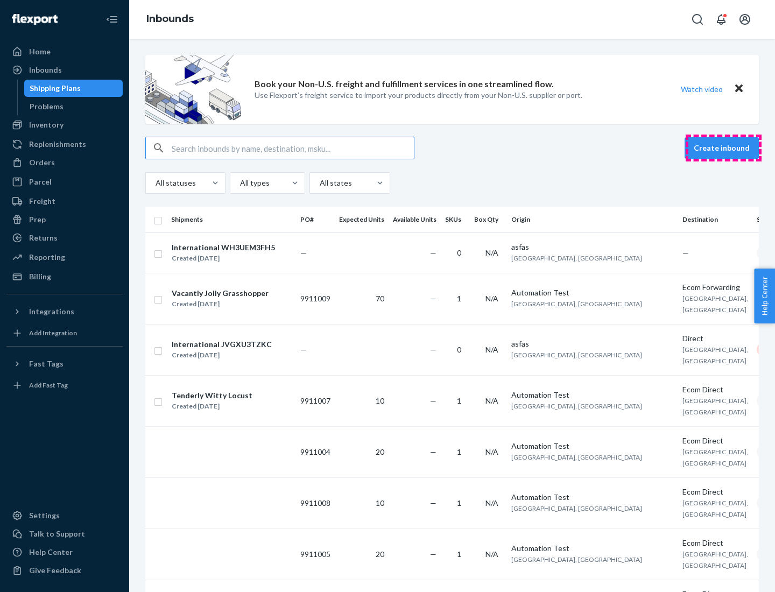 The height and width of the screenshot is (592, 775). What do you see at coordinates (418, 95) in the screenshot?
I see `p: Use Flexport’s freight service to import your products directly from your Non-U.S. supplier or port.` at bounding box center [418, 95].